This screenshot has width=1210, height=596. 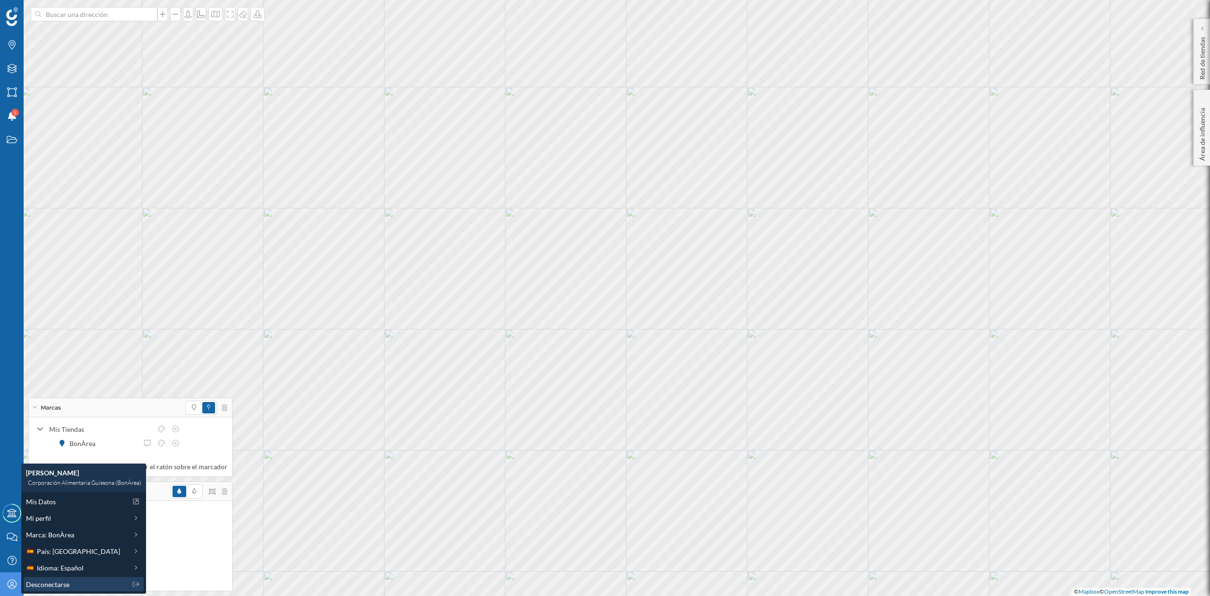 What do you see at coordinates (1203, 132) in the screenshot?
I see `p: Área de influencia` at bounding box center [1203, 132].